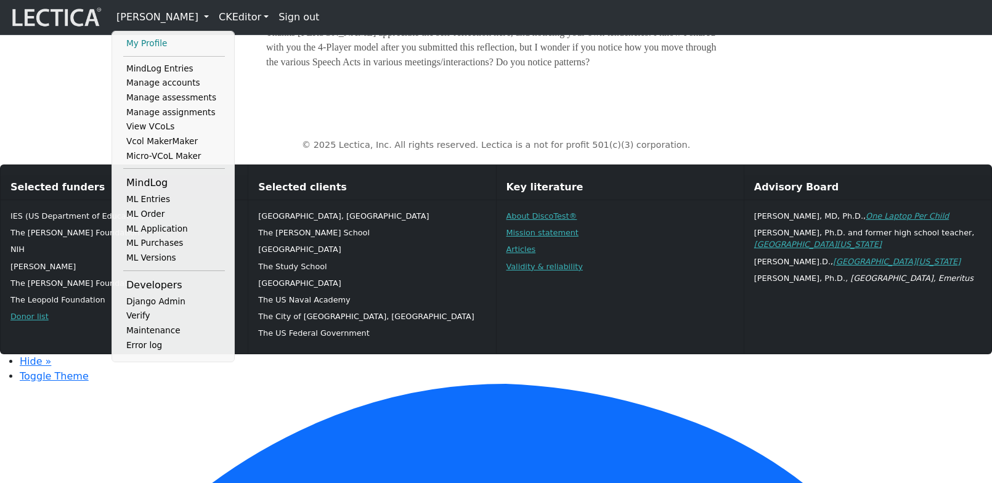 The image size is (992, 483). What do you see at coordinates (542, 232) in the screenshot?
I see `a: Mission statement` at bounding box center [542, 232].